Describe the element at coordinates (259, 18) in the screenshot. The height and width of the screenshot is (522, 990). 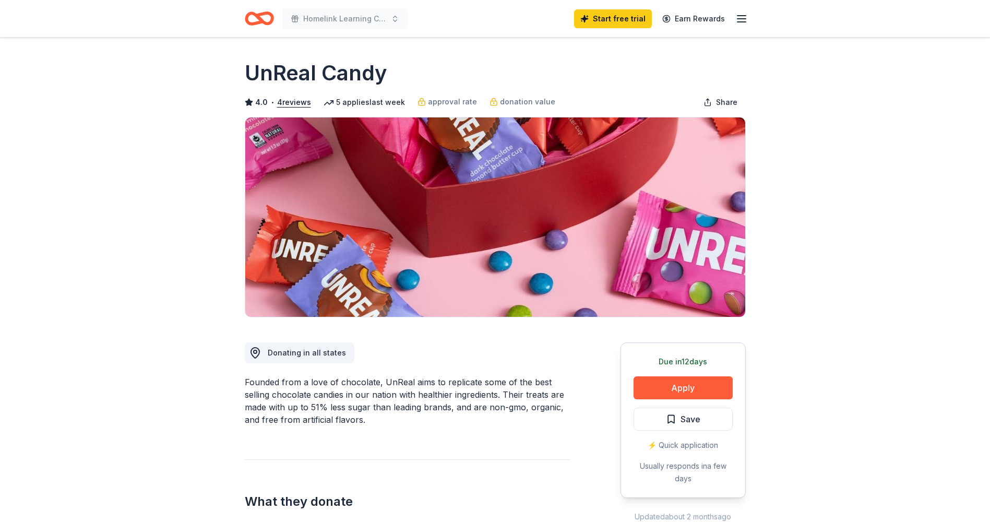
I see `a: Home` at that location.